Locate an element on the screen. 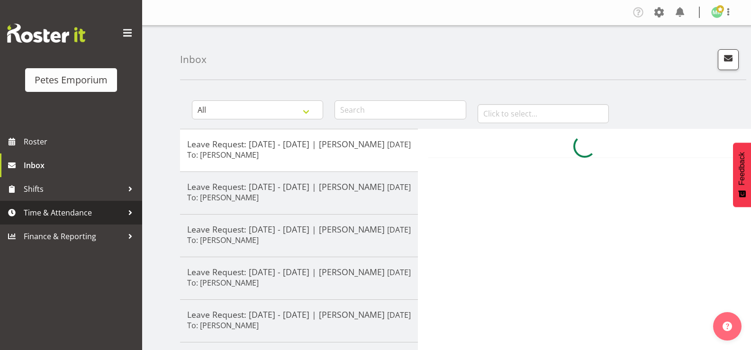 The height and width of the screenshot is (350, 751). img: melanie-richardson713.jpg is located at coordinates (717, 12).